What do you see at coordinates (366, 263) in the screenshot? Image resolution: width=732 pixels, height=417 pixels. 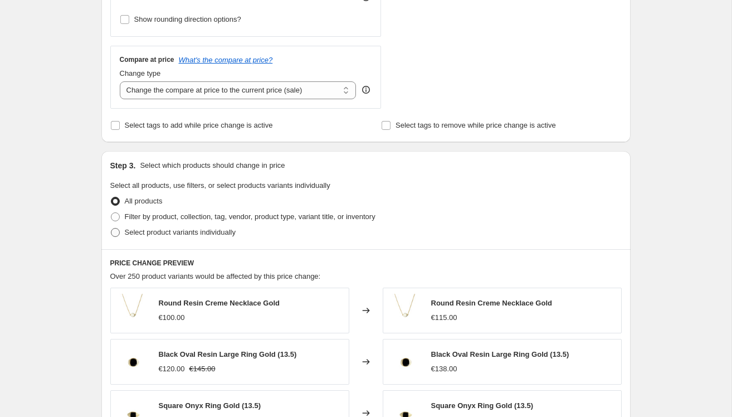 I see `h6: PRICE CHANGE PREVIEW` at bounding box center [366, 263].